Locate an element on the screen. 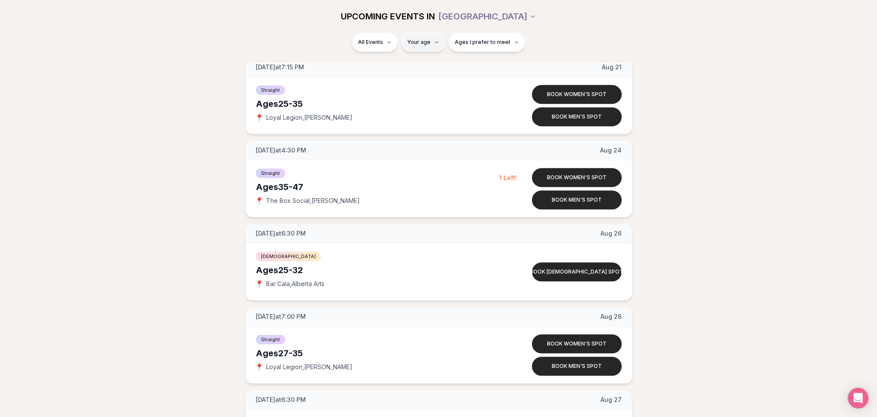 This screenshot has width=877, height=417. div: Ages 35-47 is located at coordinates (377, 187).